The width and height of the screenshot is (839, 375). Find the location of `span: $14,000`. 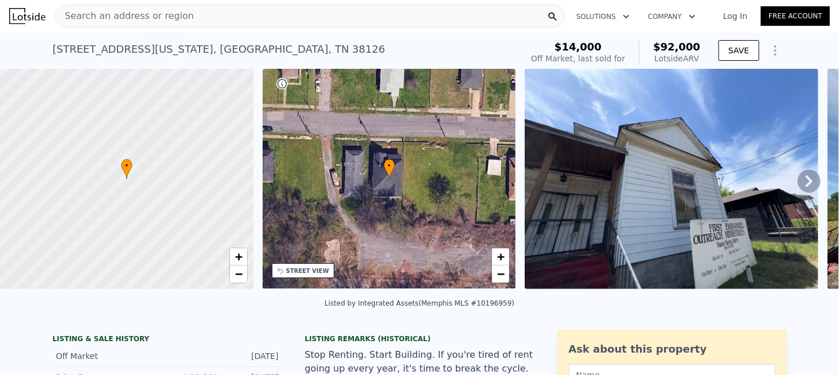

span: $14,000 is located at coordinates (578, 46).